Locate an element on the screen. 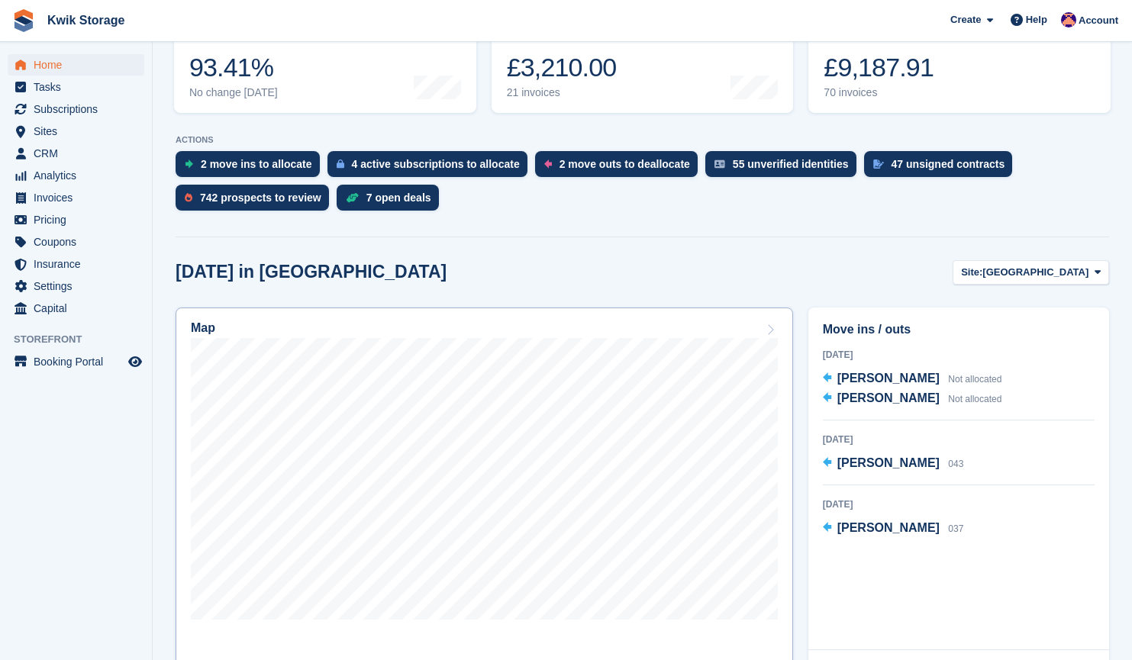 The height and width of the screenshot is (660, 1132). img: Jade Stanley is located at coordinates (1068, 20).